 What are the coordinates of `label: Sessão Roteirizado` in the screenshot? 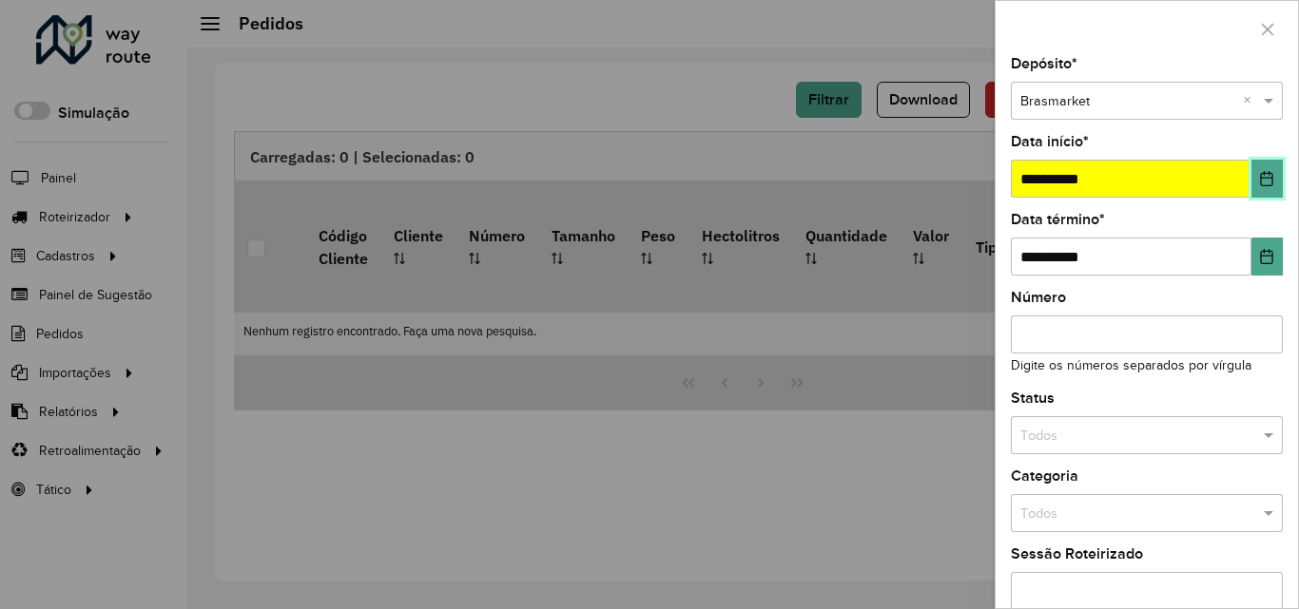 It's located at (1076, 554).